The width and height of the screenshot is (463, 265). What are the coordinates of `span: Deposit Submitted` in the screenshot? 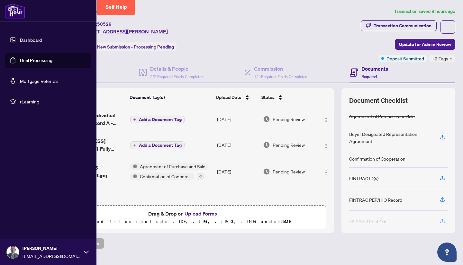 It's located at (405, 59).